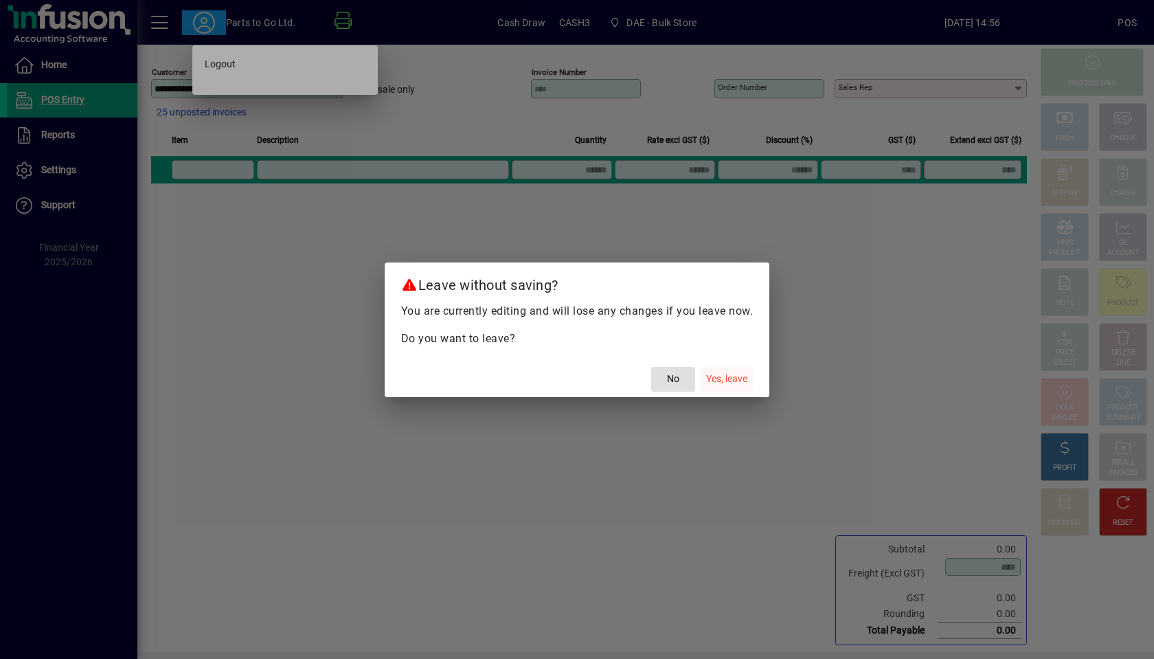  What do you see at coordinates (673, 379) in the screenshot?
I see `button: No` at bounding box center [673, 379].